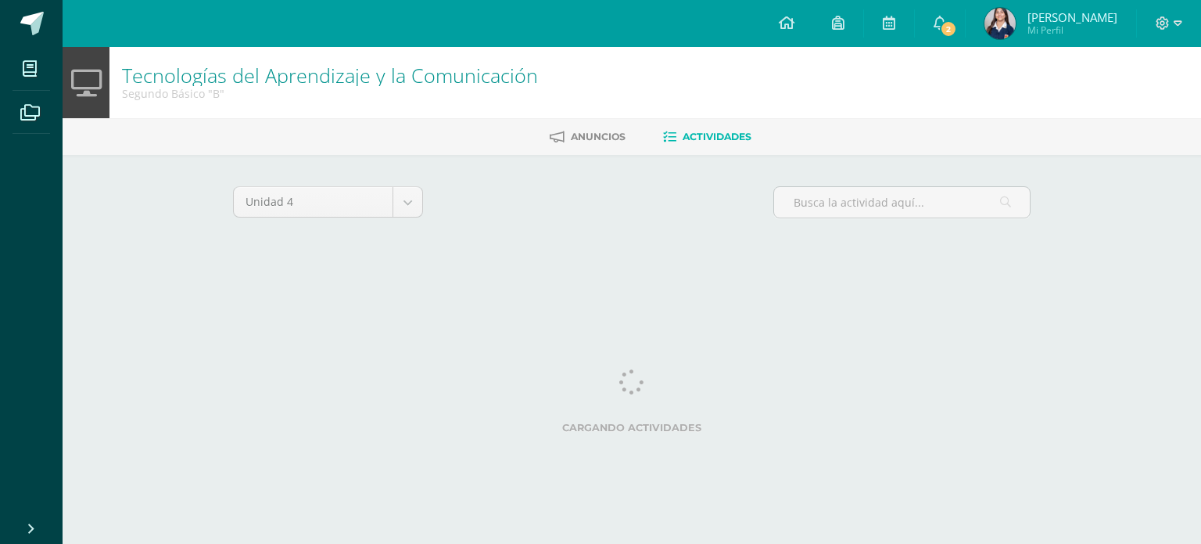 The width and height of the screenshot is (1201, 544). What do you see at coordinates (1000, 23) in the screenshot?
I see `img: df73c1bbeb88702d8114996d0468cc74.png` at bounding box center [1000, 23].